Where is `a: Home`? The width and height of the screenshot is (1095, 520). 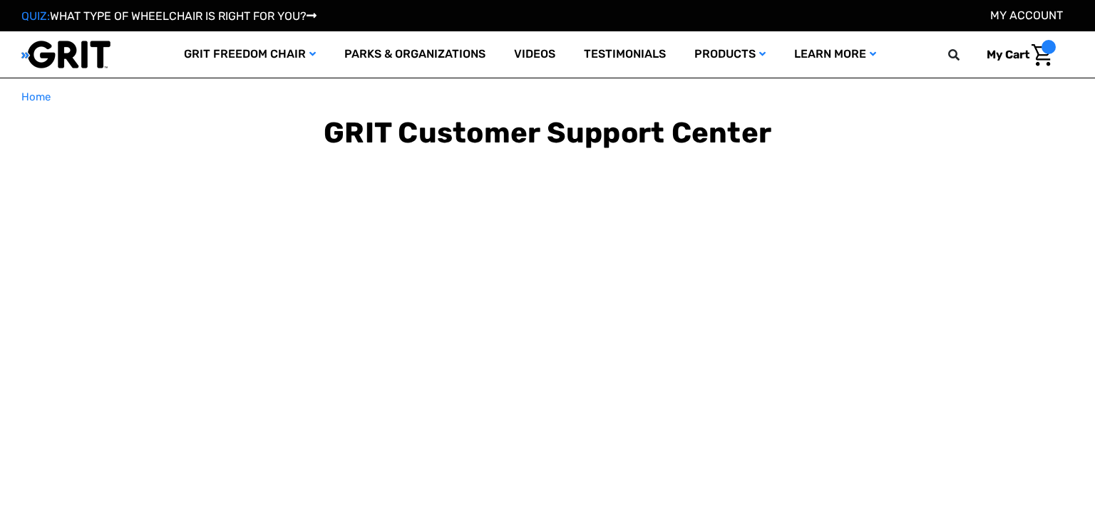
a: Home is located at coordinates (36, 97).